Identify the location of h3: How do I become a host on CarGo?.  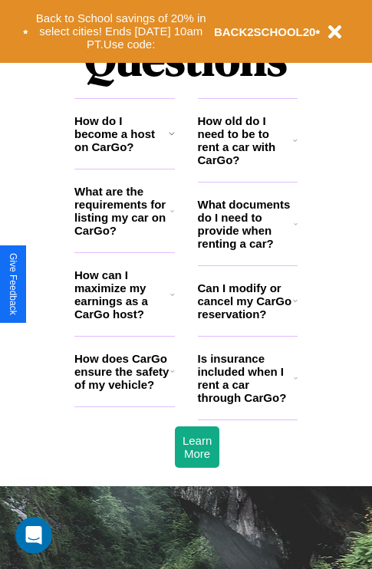
(121, 133).